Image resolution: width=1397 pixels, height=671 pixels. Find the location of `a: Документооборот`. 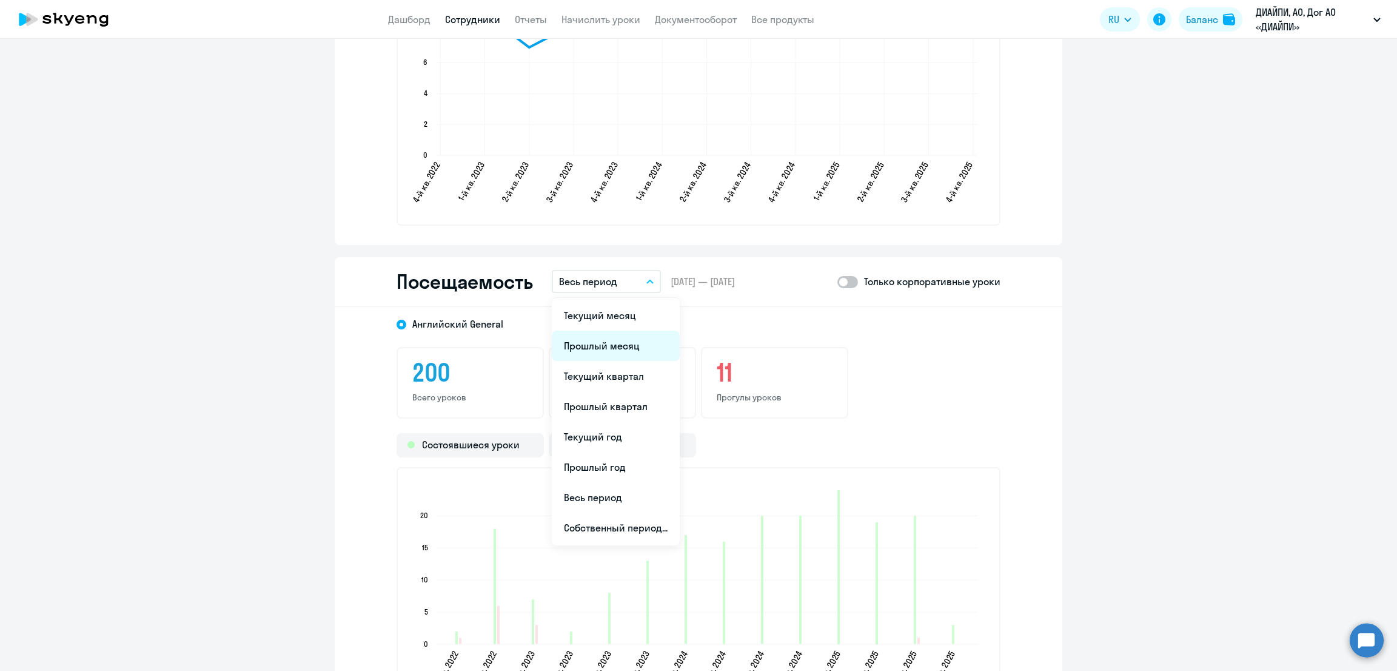

a: Документооборот is located at coordinates (695, 19).